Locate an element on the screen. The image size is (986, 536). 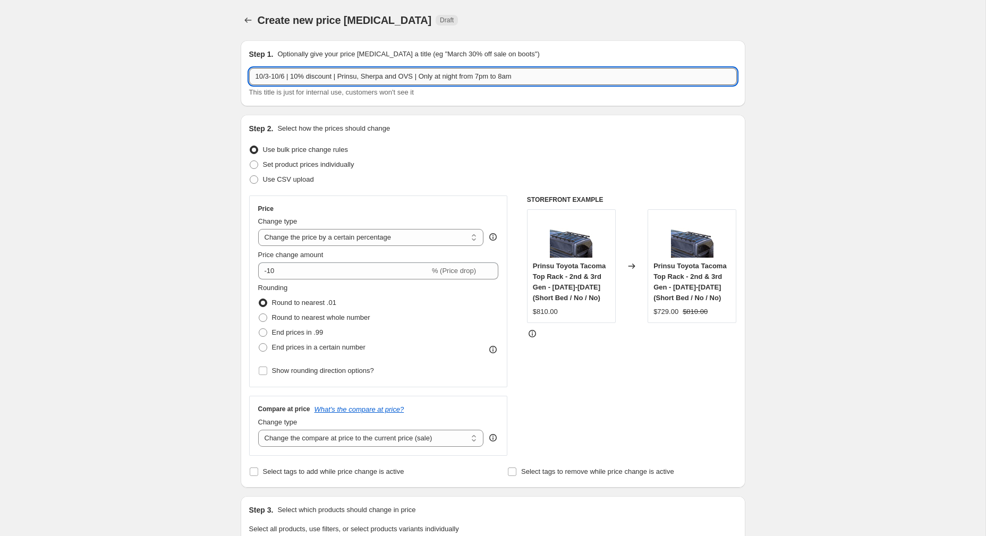
h2: Step 1. is located at coordinates (261, 54).